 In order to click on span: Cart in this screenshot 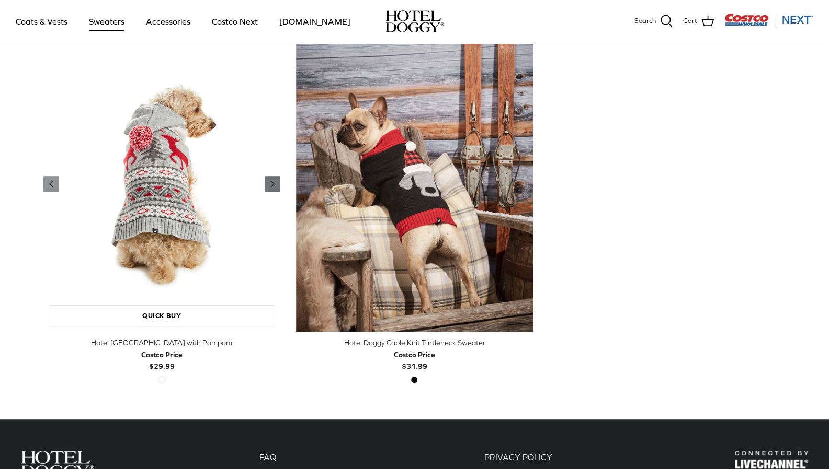, I will do `click(690, 21)`.